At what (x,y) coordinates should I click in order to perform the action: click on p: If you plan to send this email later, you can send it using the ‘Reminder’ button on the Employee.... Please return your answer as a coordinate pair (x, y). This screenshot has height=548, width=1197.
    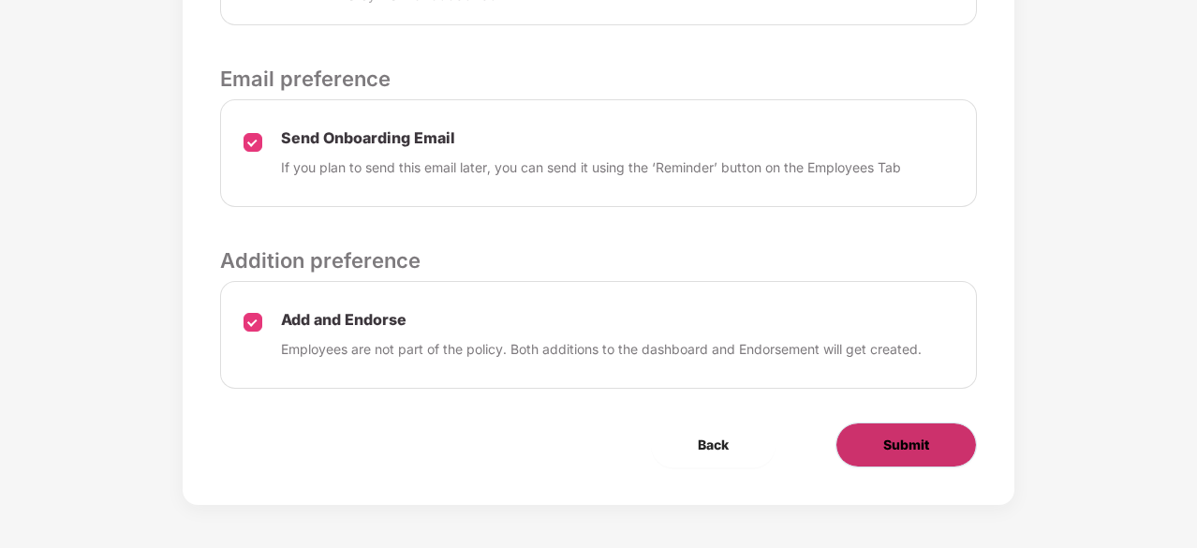
    Looking at the image, I should click on (591, 168).